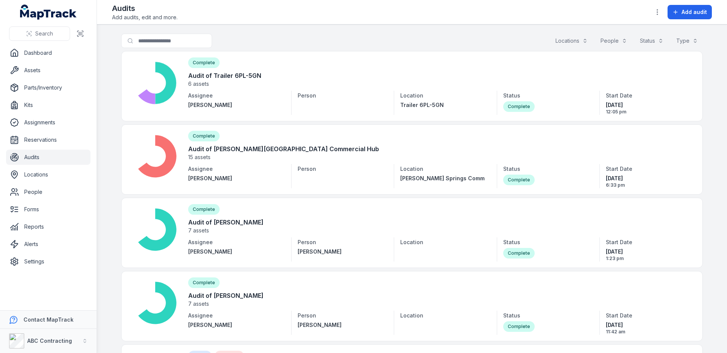  Describe the element at coordinates (44, 34) in the screenshot. I see `span: Search` at that location.